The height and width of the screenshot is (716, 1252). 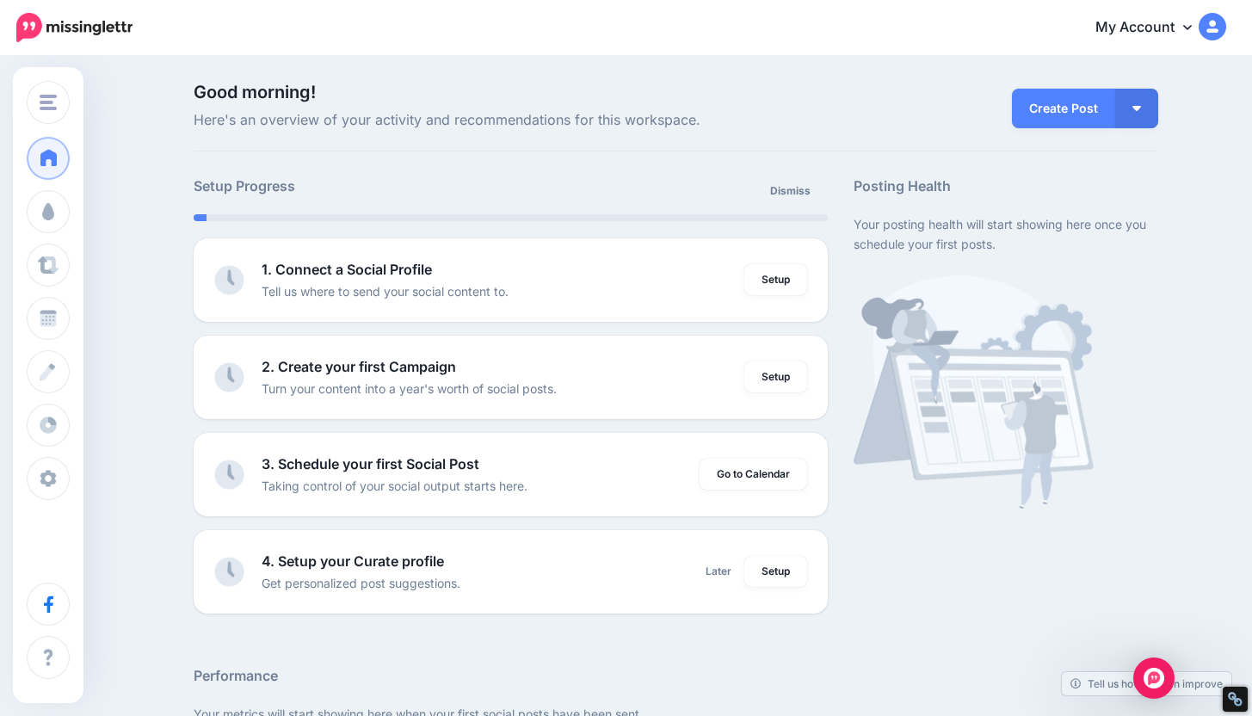 What do you see at coordinates (973, 391) in the screenshot?
I see `img: calendar-waiting.png` at bounding box center [973, 391].